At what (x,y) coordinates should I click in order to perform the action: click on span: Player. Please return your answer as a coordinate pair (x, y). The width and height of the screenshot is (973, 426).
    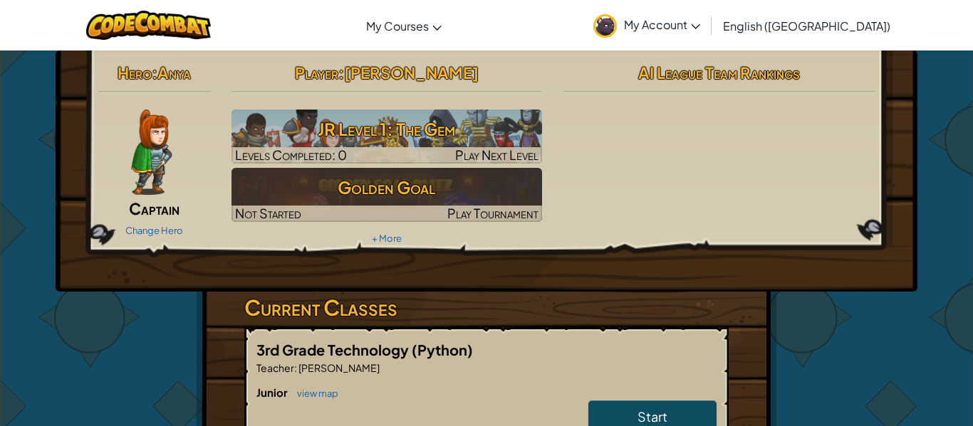
    Looking at the image, I should click on (316, 73).